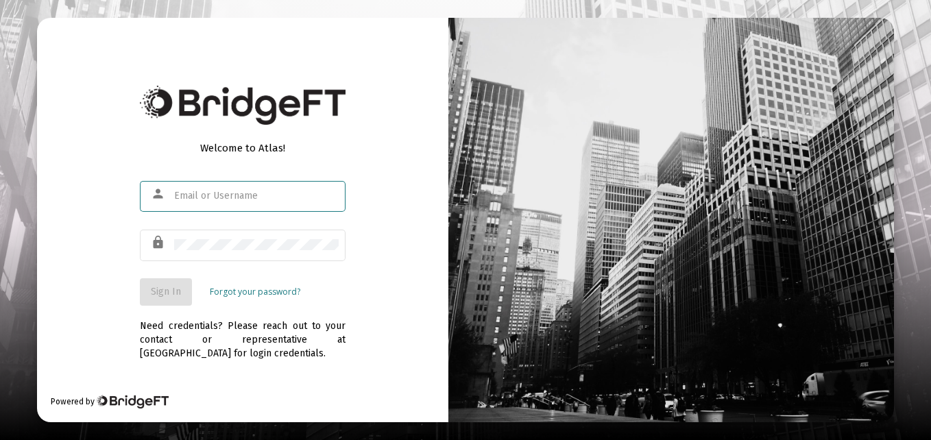 The height and width of the screenshot is (440, 931). Describe the element at coordinates (257, 196) in the screenshot. I see `input: Email or Username` at that location.